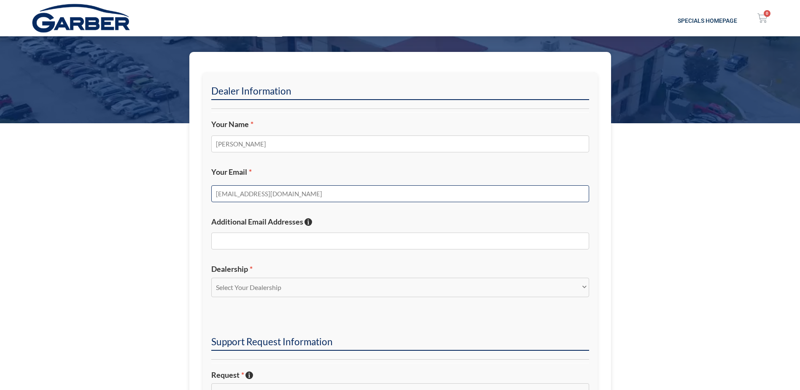  I want to click on label: Your Email, so click(400, 172).